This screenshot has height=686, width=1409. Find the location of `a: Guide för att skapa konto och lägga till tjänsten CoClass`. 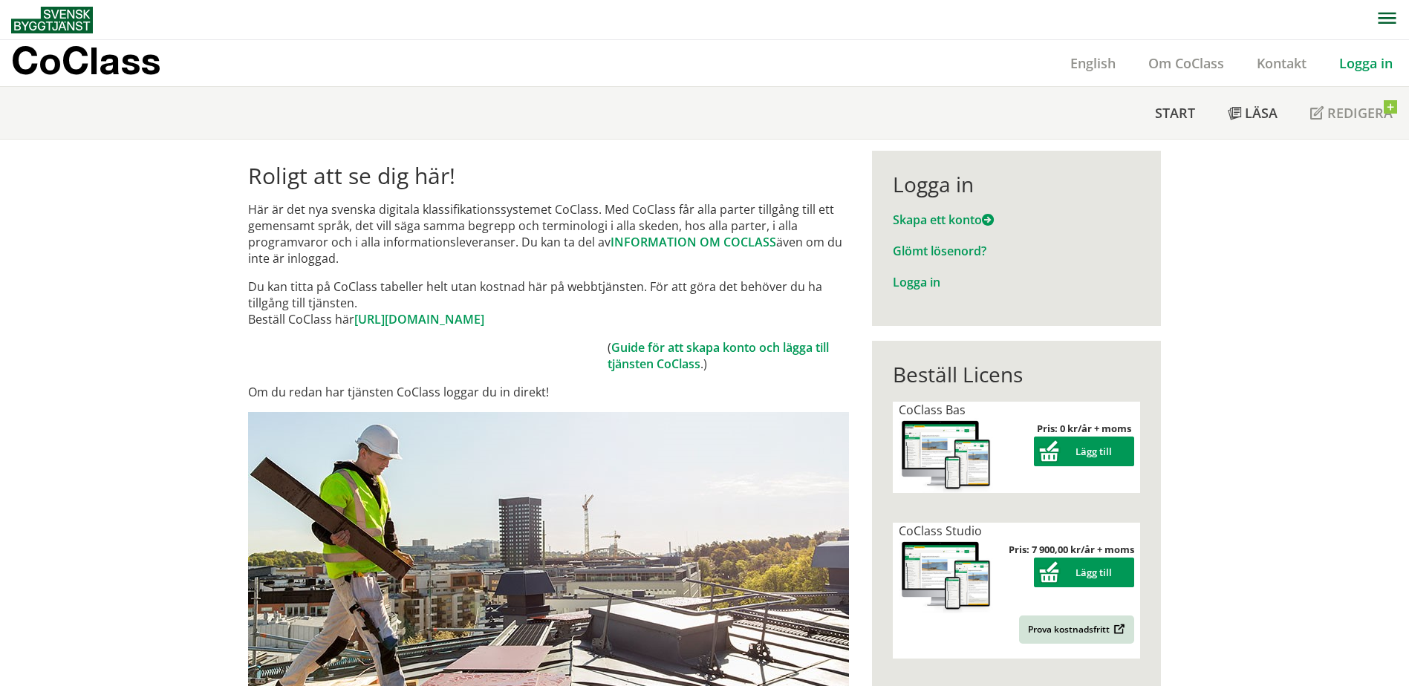

a: Guide för att skapa konto och lägga till tjänsten CoClass is located at coordinates (718, 356).